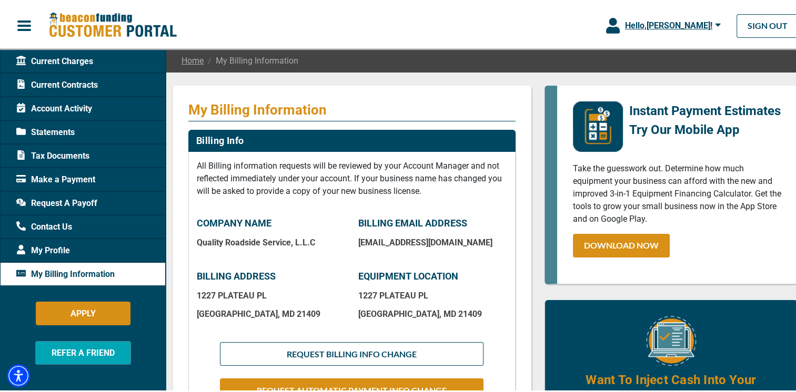 Image resolution: width=796 pixels, height=392 pixels. What do you see at coordinates (352, 177) in the screenshot?
I see `p: All Billing information requests will be reviewed by your Account Manager and not reflected immed...` at bounding box center [352, 177].